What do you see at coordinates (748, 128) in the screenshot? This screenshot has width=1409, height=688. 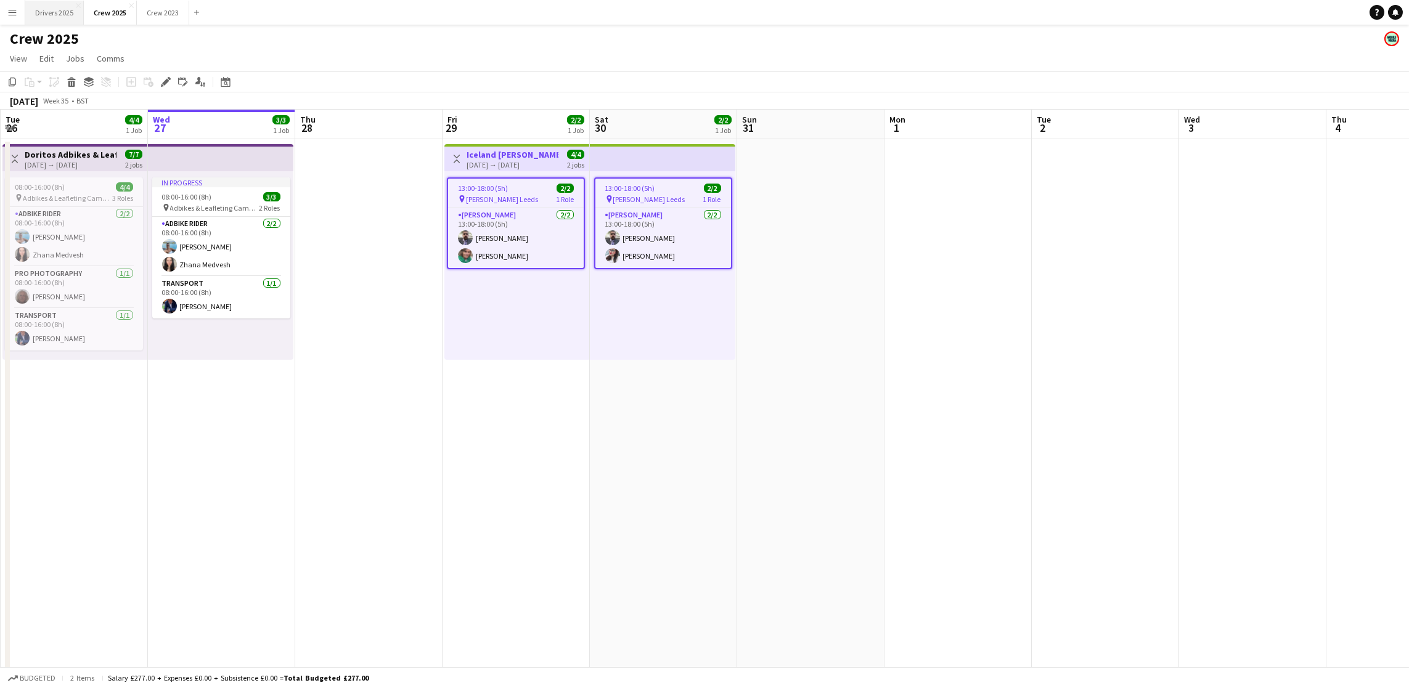 I see `span: 31` at bounding box center [748, 128].